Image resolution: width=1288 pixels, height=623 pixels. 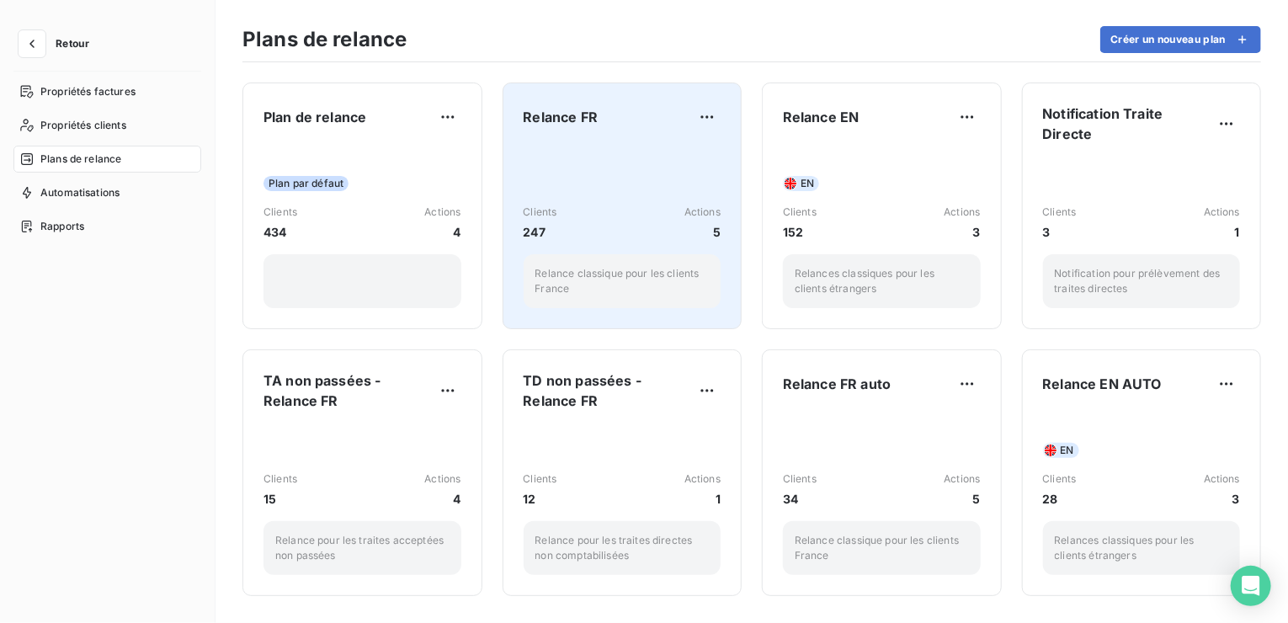 I want to click on span: Notification Traite Directe, so click(x=1128, y=124).